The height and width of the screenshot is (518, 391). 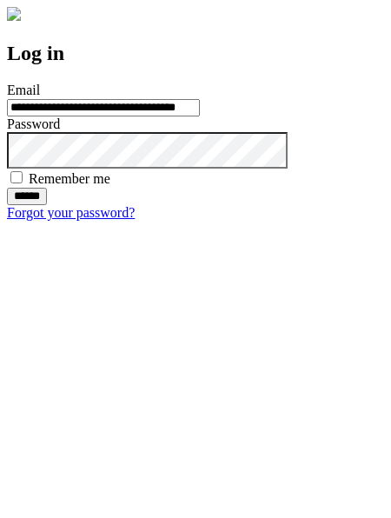 What do you see at coordinates (23, 90) in the screenshot?
I see `label: Email` at bounding box center [23, 90].